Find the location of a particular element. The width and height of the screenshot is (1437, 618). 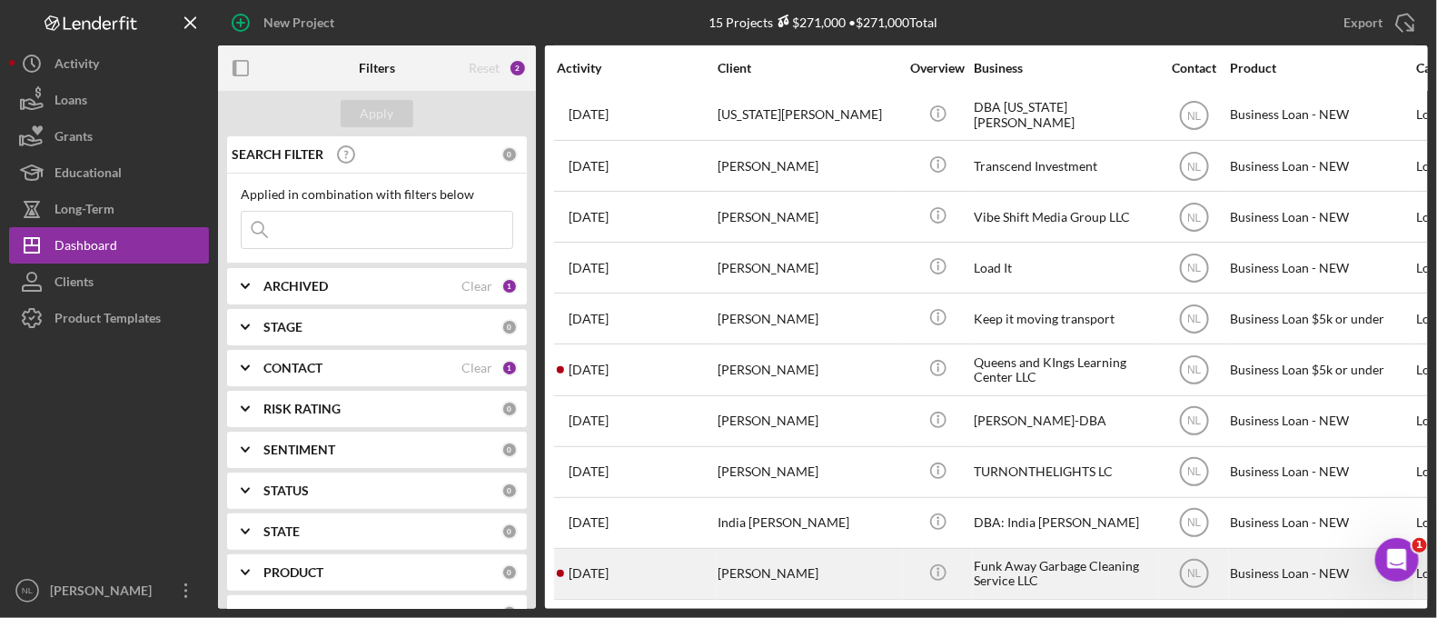

a: Dashboard is located at coordinates (109, 245).